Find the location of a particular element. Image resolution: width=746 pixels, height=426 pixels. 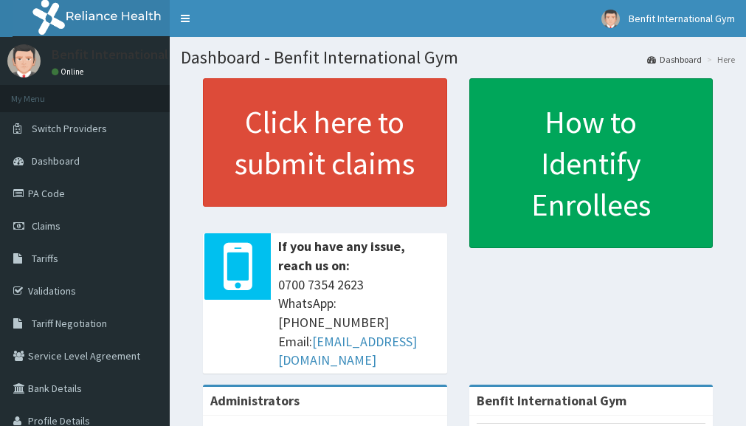

strong: Benfit International Gym is located at coordinates (552, 400).